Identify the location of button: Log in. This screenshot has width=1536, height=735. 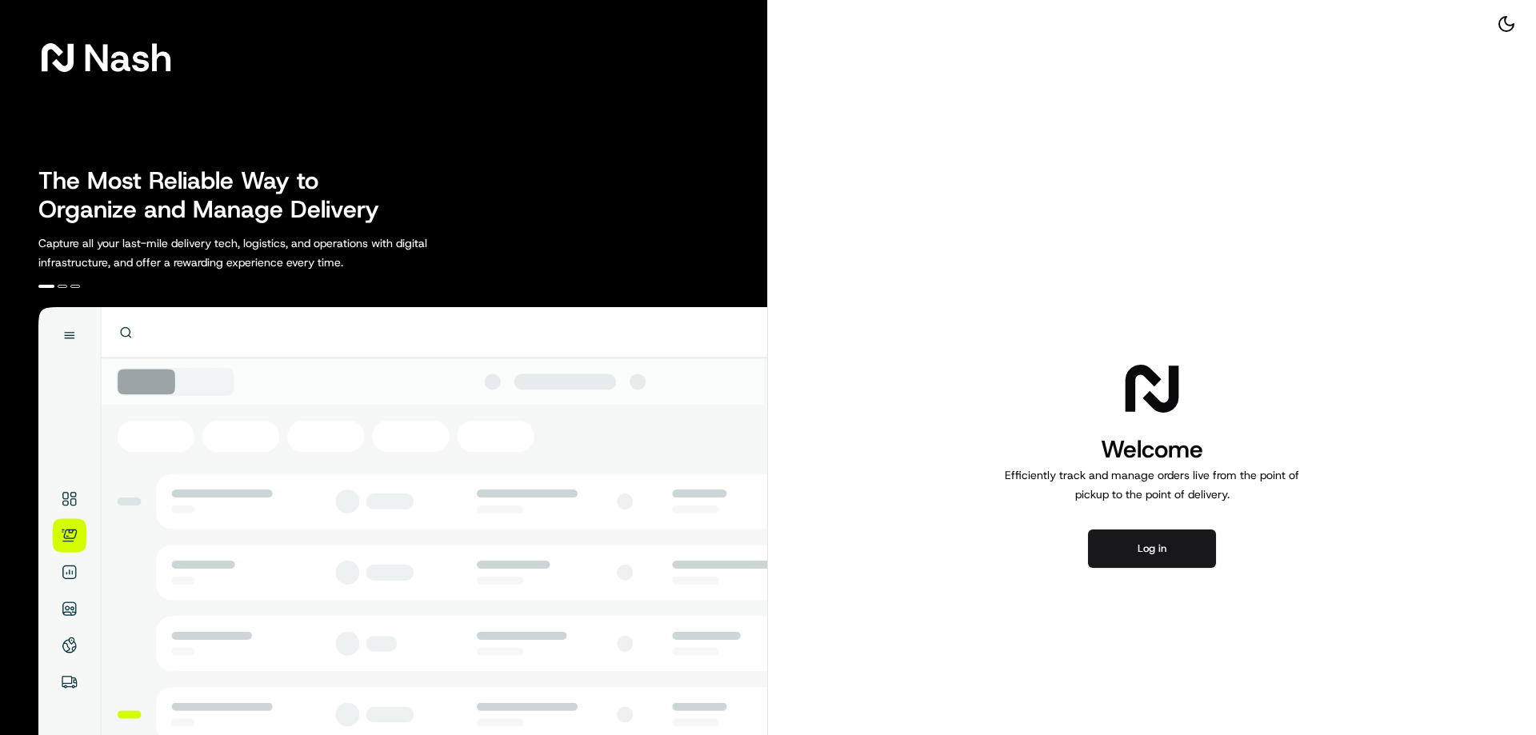
(1152, 549).